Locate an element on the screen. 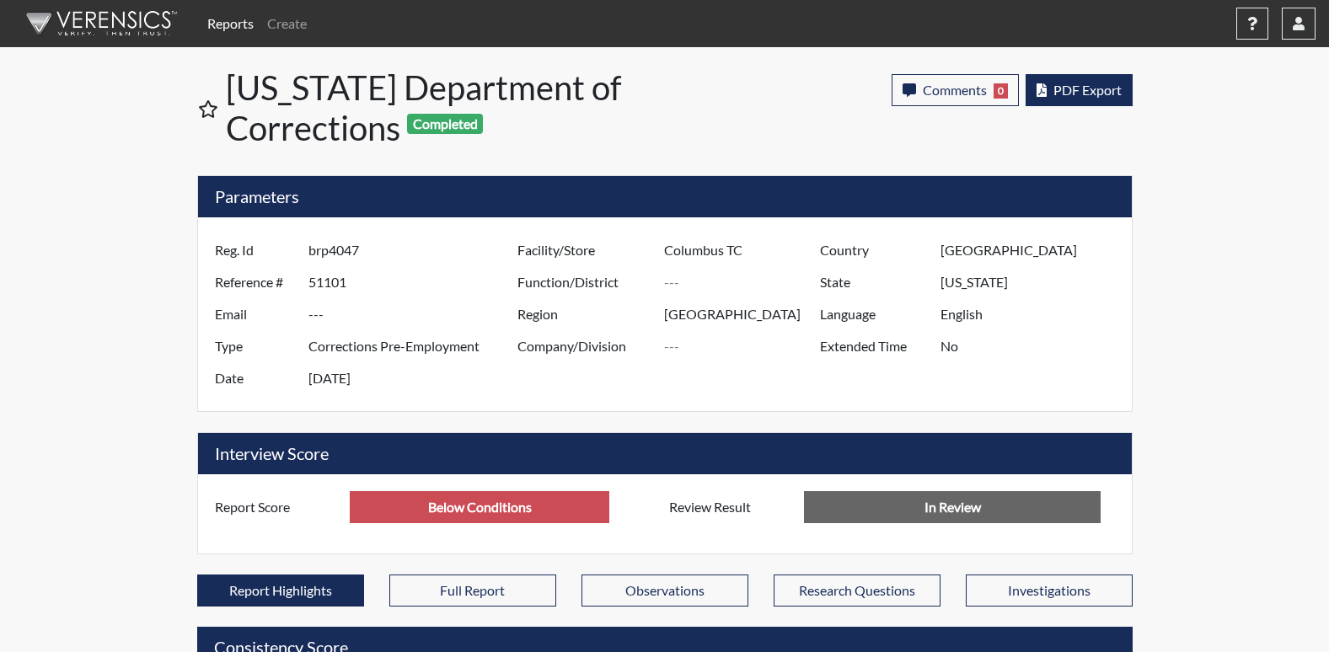 This screenshot has height=652, width=1329. label: Email is located at coordinates (255, 314).